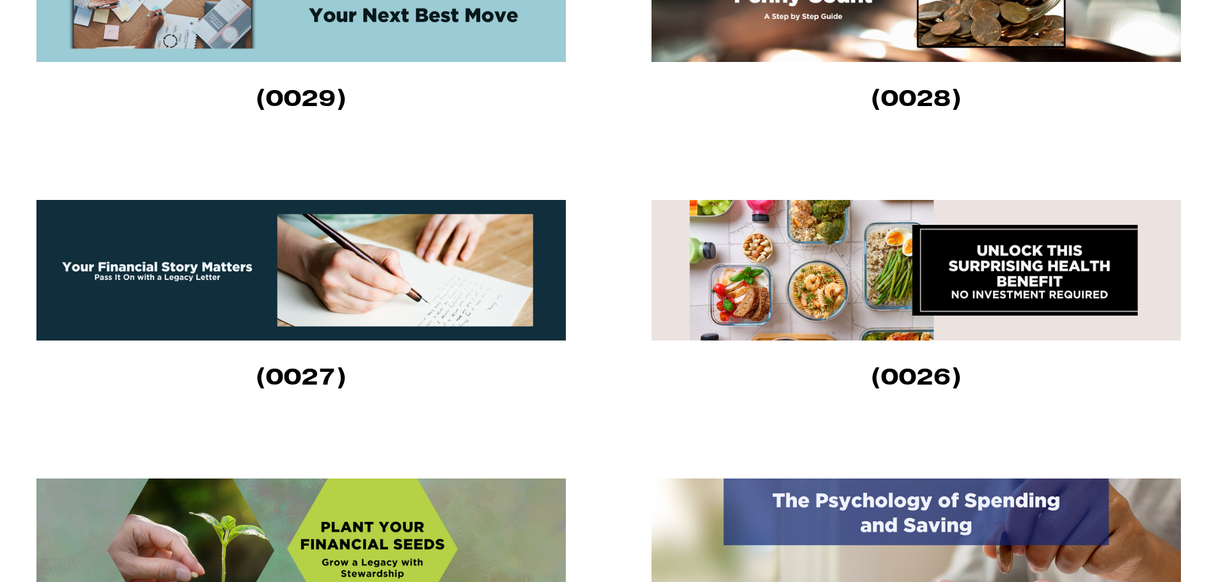 Image resolution: width=1218 pixels, height=582 pixels. I want to click on strong: (0027), so click(301, 377).